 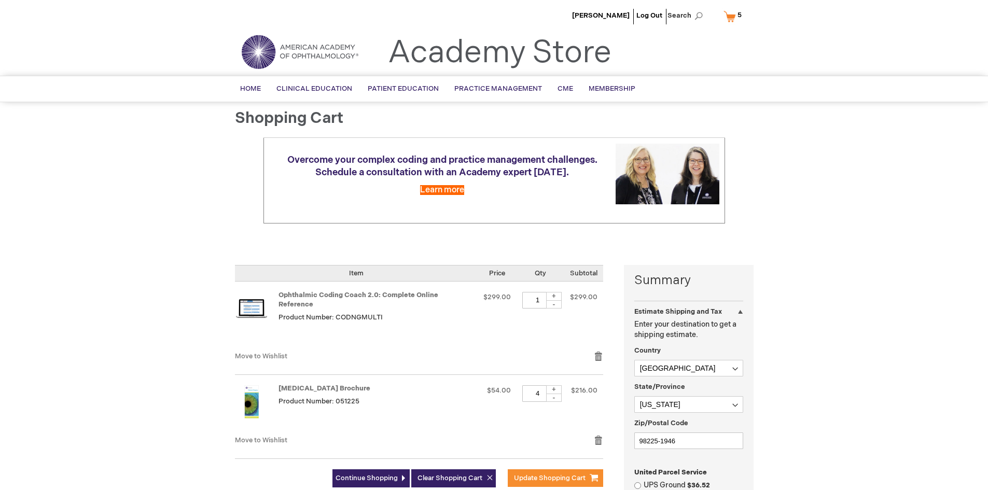 What do you see at coordinates (289, 118) in the screenshot?
I see `span: Shopping Cart` at bounding box center [289, 118].